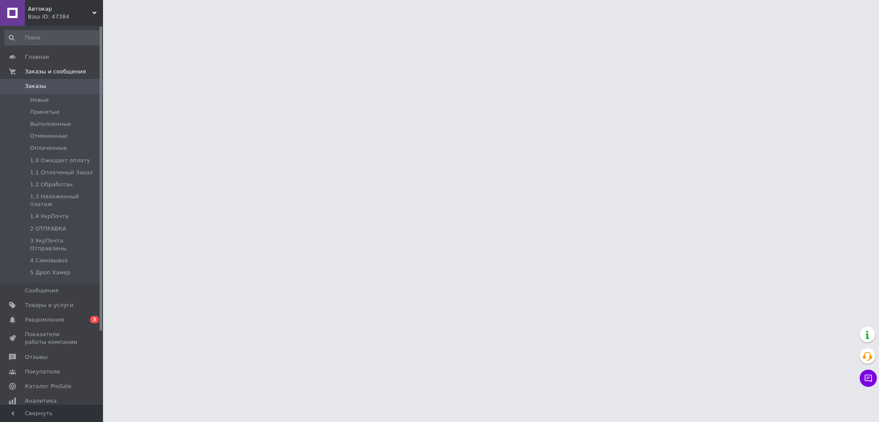 This screenshot has height=422, width=879. Describe the element at coordinates (65, 245) in the screenshot. I see `span: 3 УкрПочта Отправлены` at that location.